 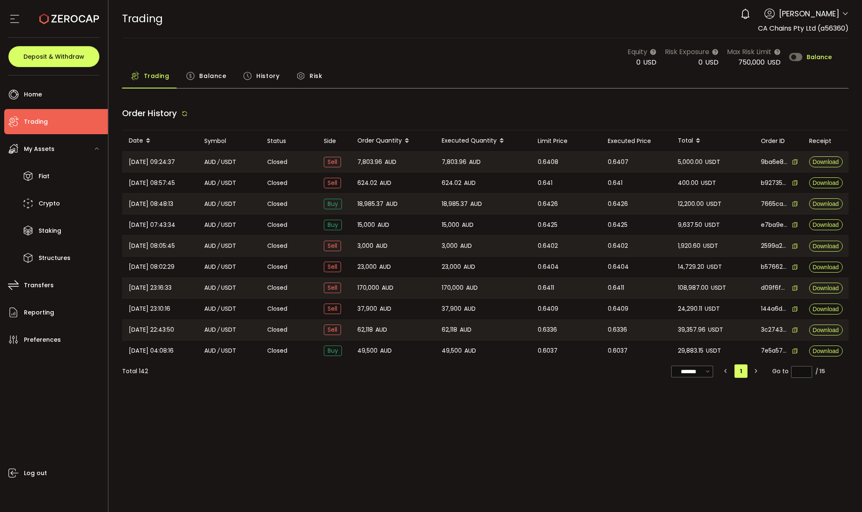 I want to click on span: 0.6402, so click(x=618, y=246).